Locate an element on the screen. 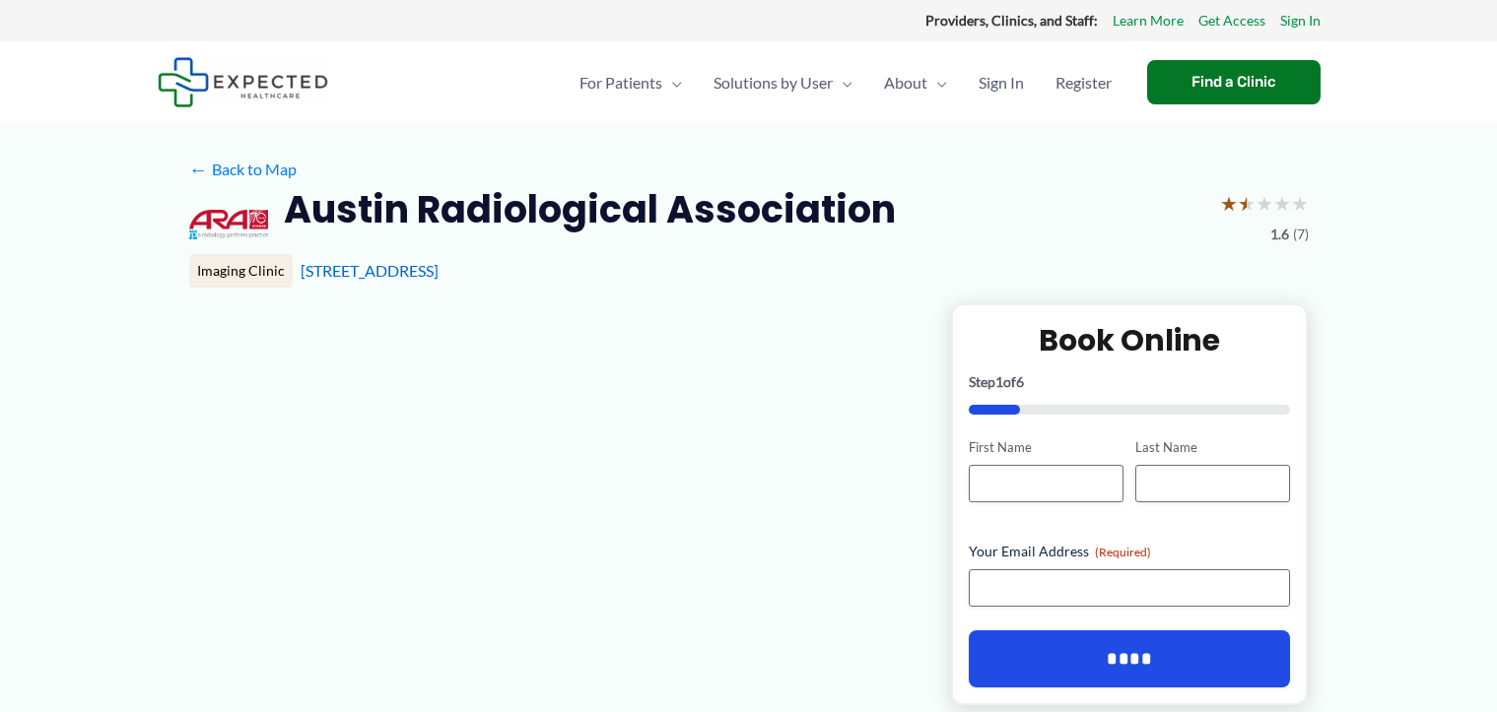  strong: Providers, Clinics, and Staff: is located at coordinates (1011, 20).